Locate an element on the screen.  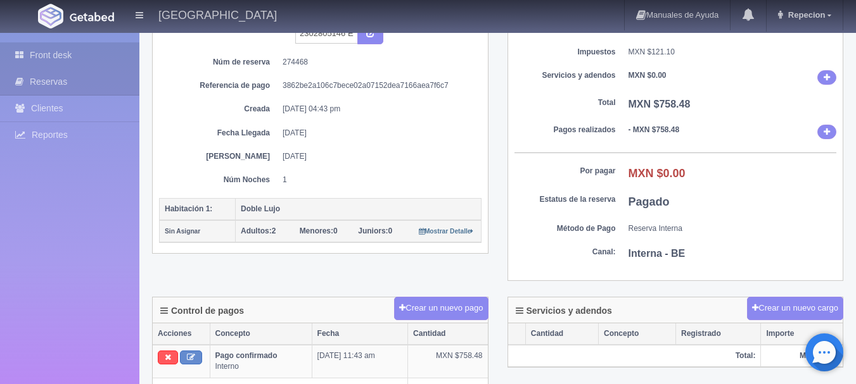
small: Mostrar Detalle is located at coordinates (446, 231).